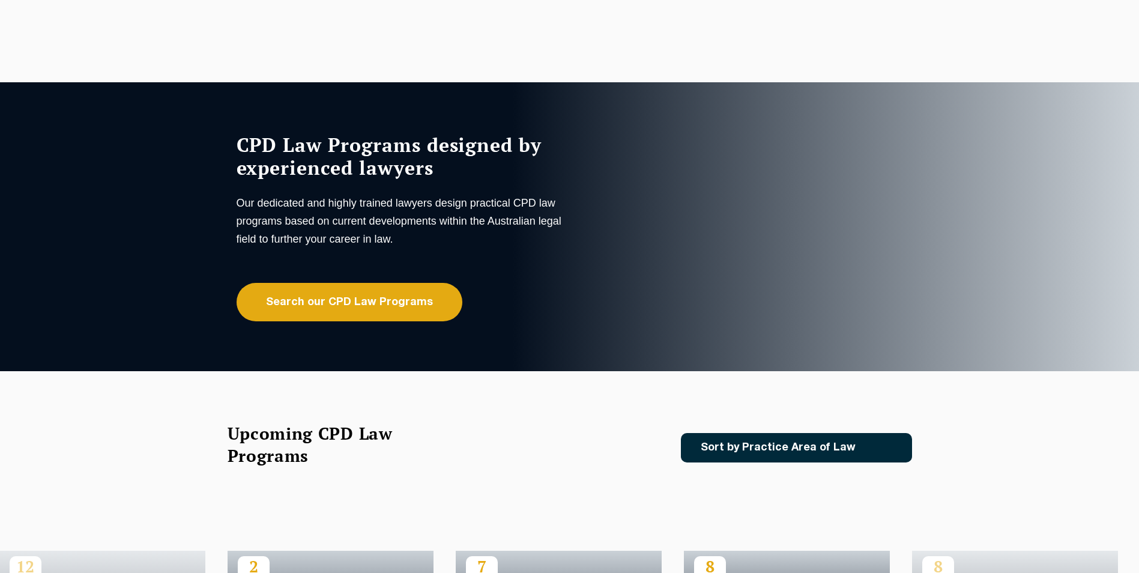 This screenshot has height=573, width=1139. What do you see at coordinates (402, 156) in the screenshot?
I see `h1: CPD Law Programs designed by experienced lawyers` at bounding box center [402, 156].